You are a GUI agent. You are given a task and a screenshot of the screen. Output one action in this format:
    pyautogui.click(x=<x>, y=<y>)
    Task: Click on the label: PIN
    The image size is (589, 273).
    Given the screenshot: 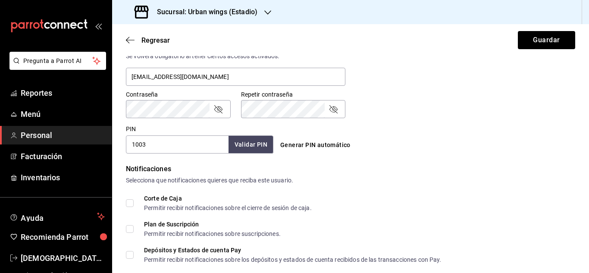 What is the action you would take?
    pyautogui.click(x=131, y=129)
    